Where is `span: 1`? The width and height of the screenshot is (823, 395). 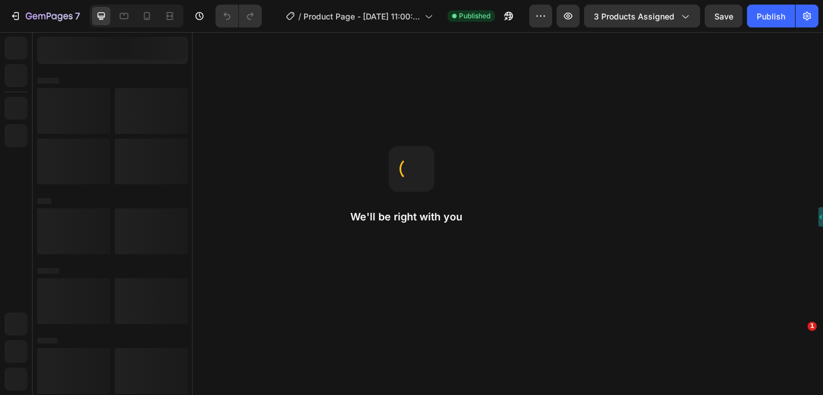 span: 1 is located at coordinates (813, 326).